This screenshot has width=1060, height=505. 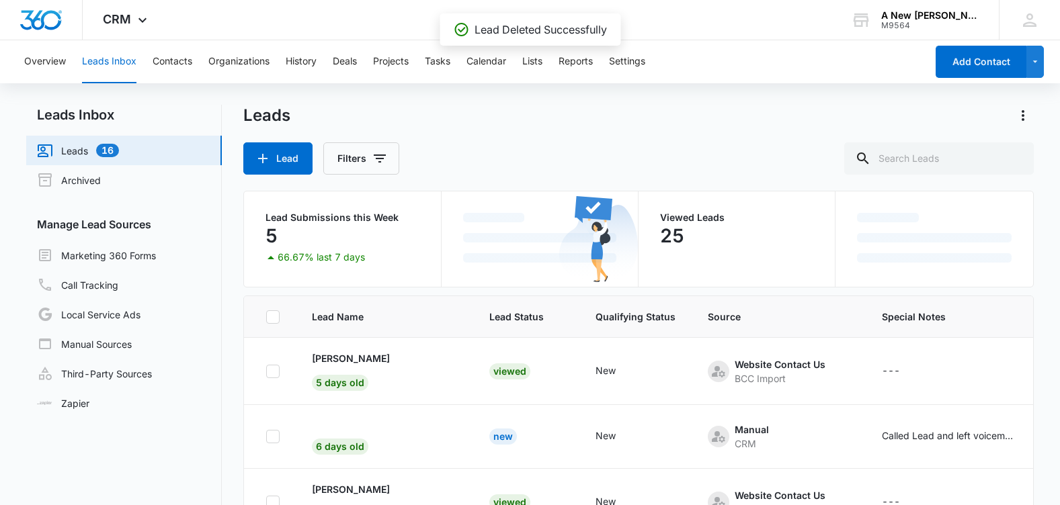 What do you see at coordinates (509, 371) in the screenshot?
I see `a: Viewed` at bounding box center [509, 371].